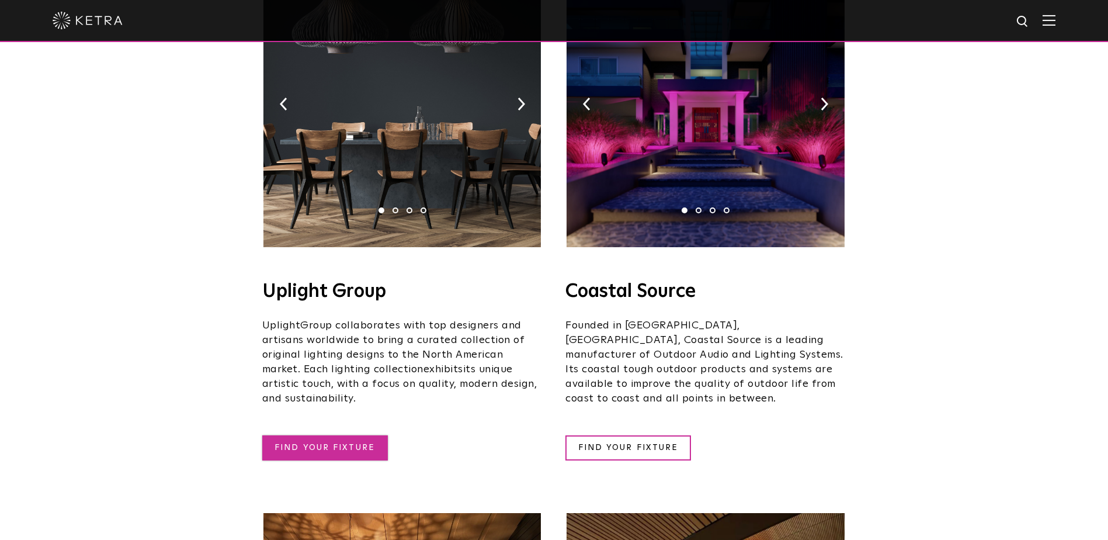  What do you see at coordinates (1023, 22) in the screenshot?
I see `img: search icon` at bounding box center [1023, 22].